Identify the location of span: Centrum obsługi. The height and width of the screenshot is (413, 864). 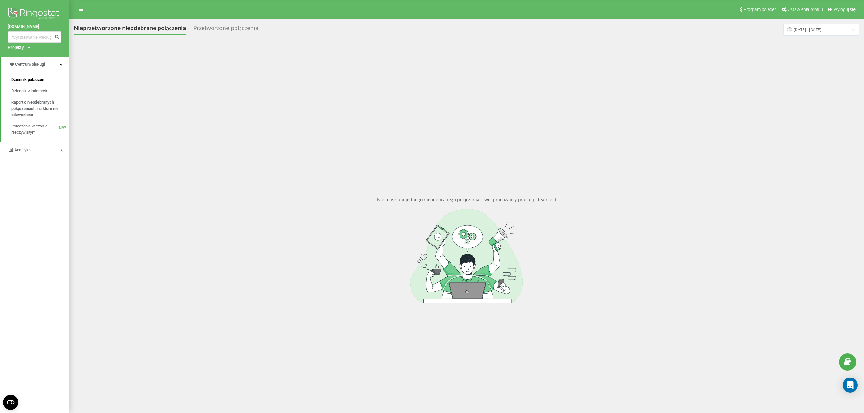
(30, 64).